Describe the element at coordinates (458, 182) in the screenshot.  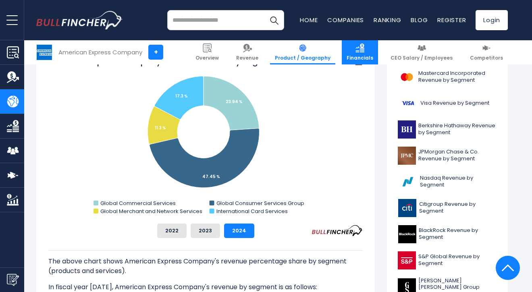
I see `span: Nasdaq Revenue by Segment` at that location.